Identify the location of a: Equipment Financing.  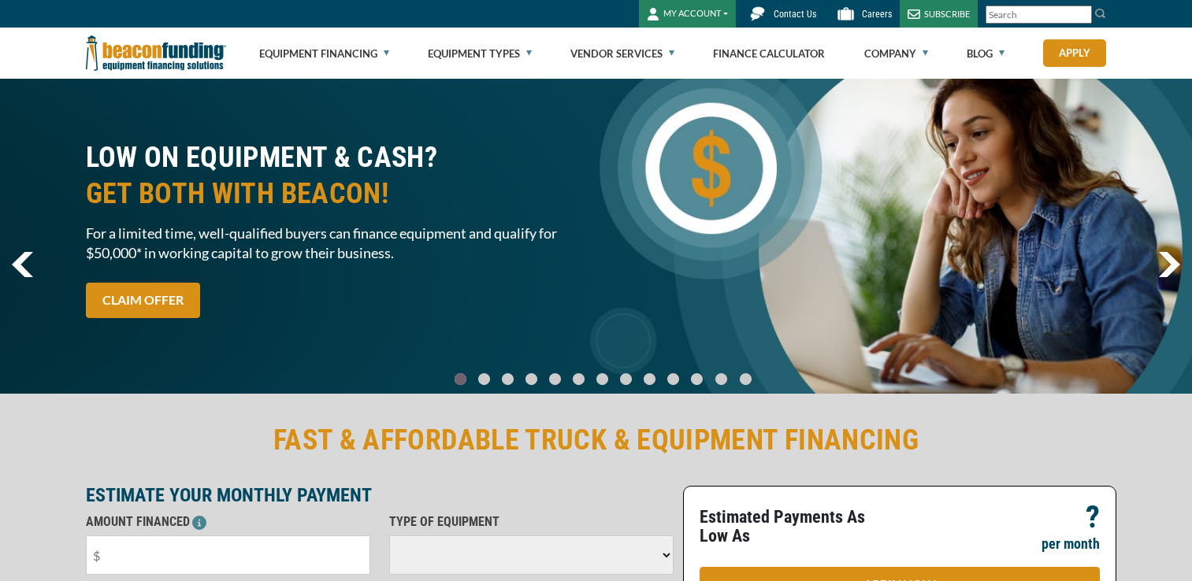
(324, 54).